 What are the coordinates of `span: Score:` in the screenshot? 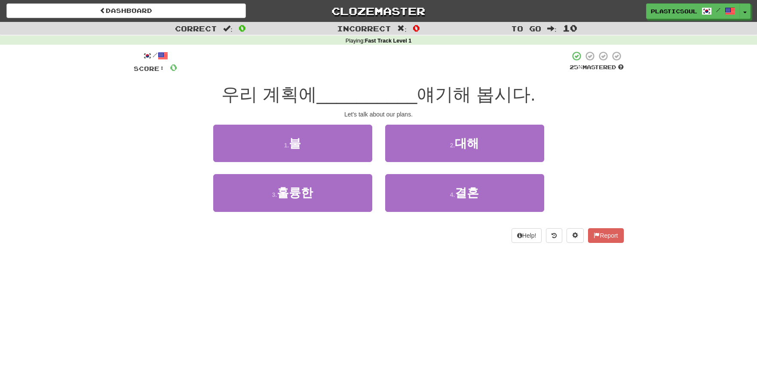 It's located at (149, 68).